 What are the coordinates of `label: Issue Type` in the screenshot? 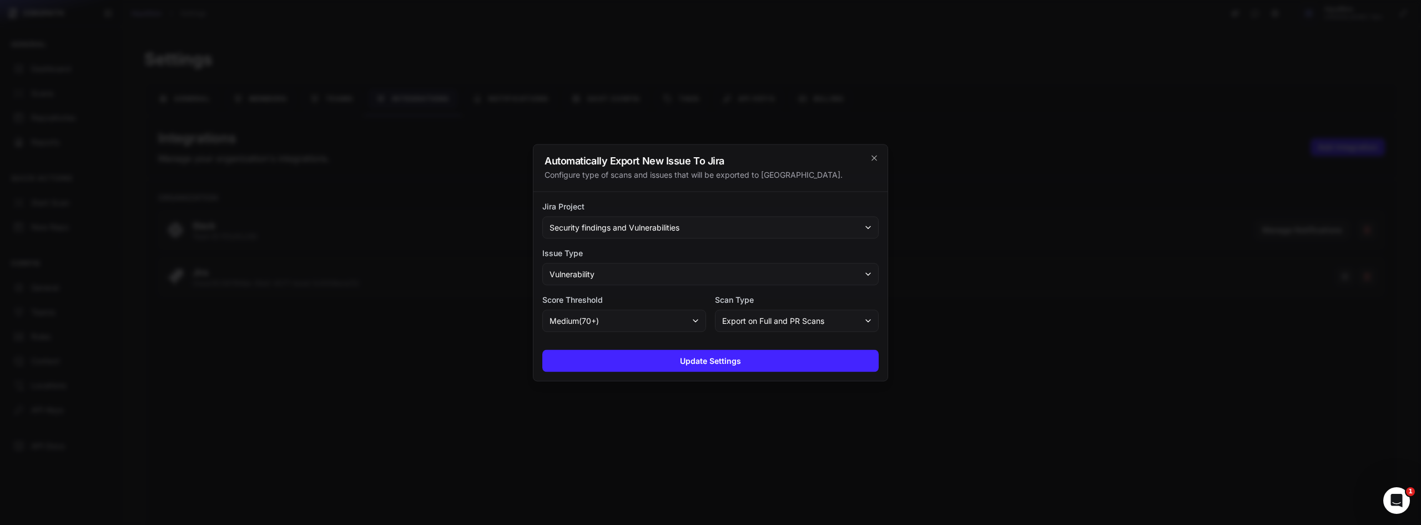 It's located at (711, 253).